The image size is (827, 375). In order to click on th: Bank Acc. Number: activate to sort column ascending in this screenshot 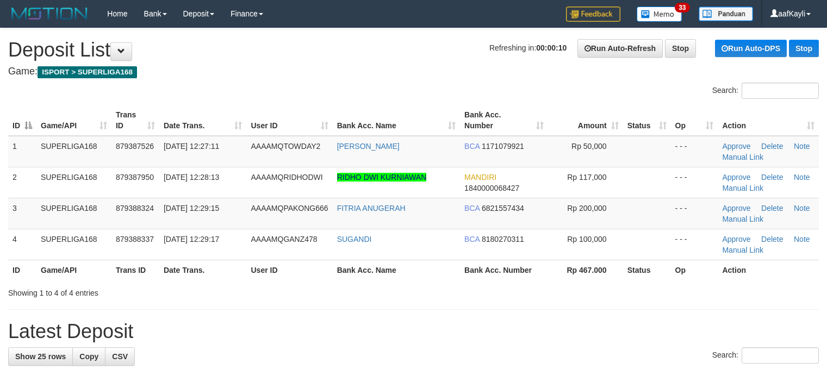, I will do `click(504, 120)`.